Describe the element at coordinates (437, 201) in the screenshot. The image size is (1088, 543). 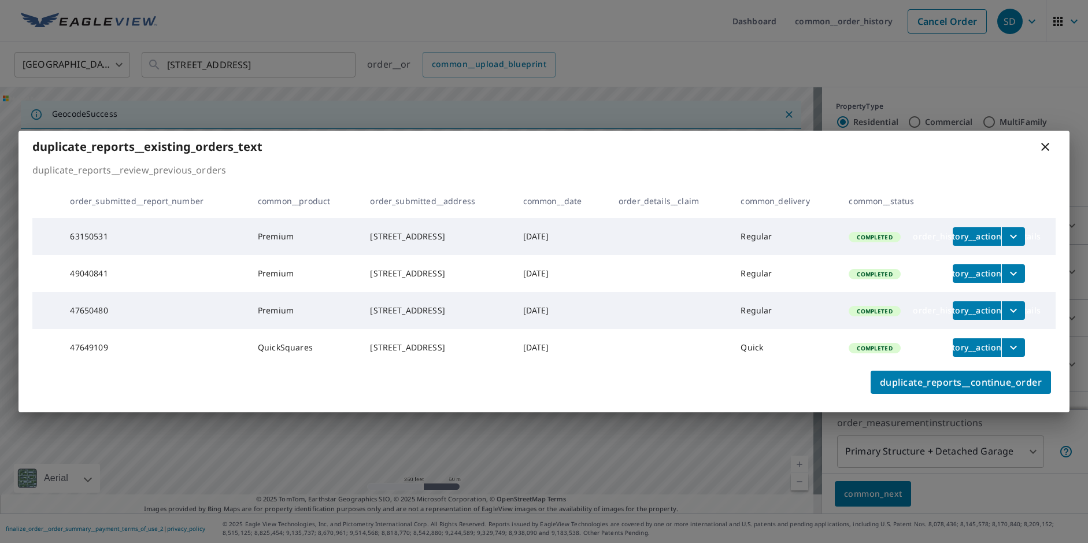
I see `th: order_submitted__address` at that location.